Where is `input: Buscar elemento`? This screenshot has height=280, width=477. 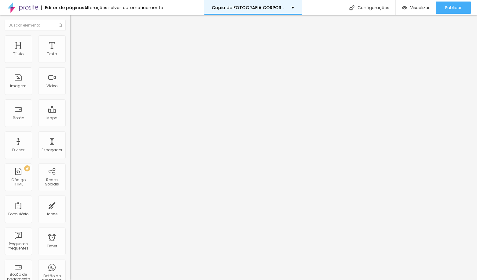
input: Buscar elemento is located at coordinates (35, 25).